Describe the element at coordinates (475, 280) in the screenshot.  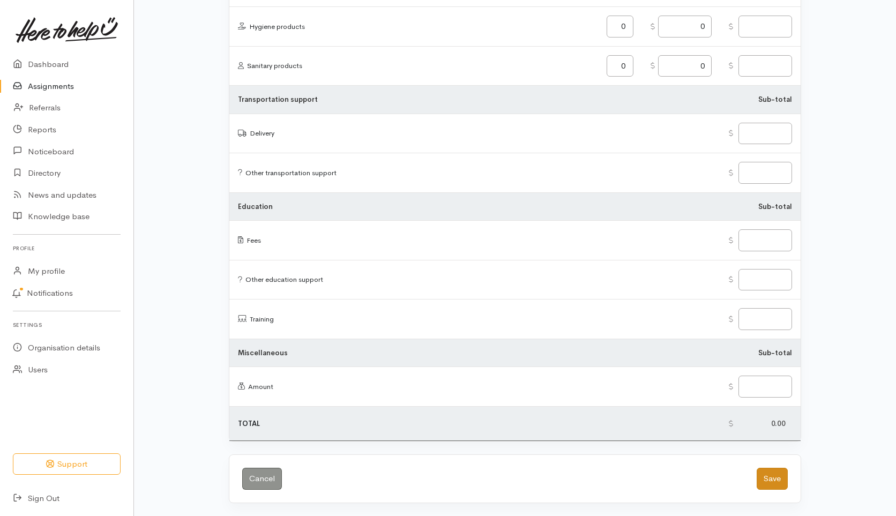
I see `td: Other education support` at that location.